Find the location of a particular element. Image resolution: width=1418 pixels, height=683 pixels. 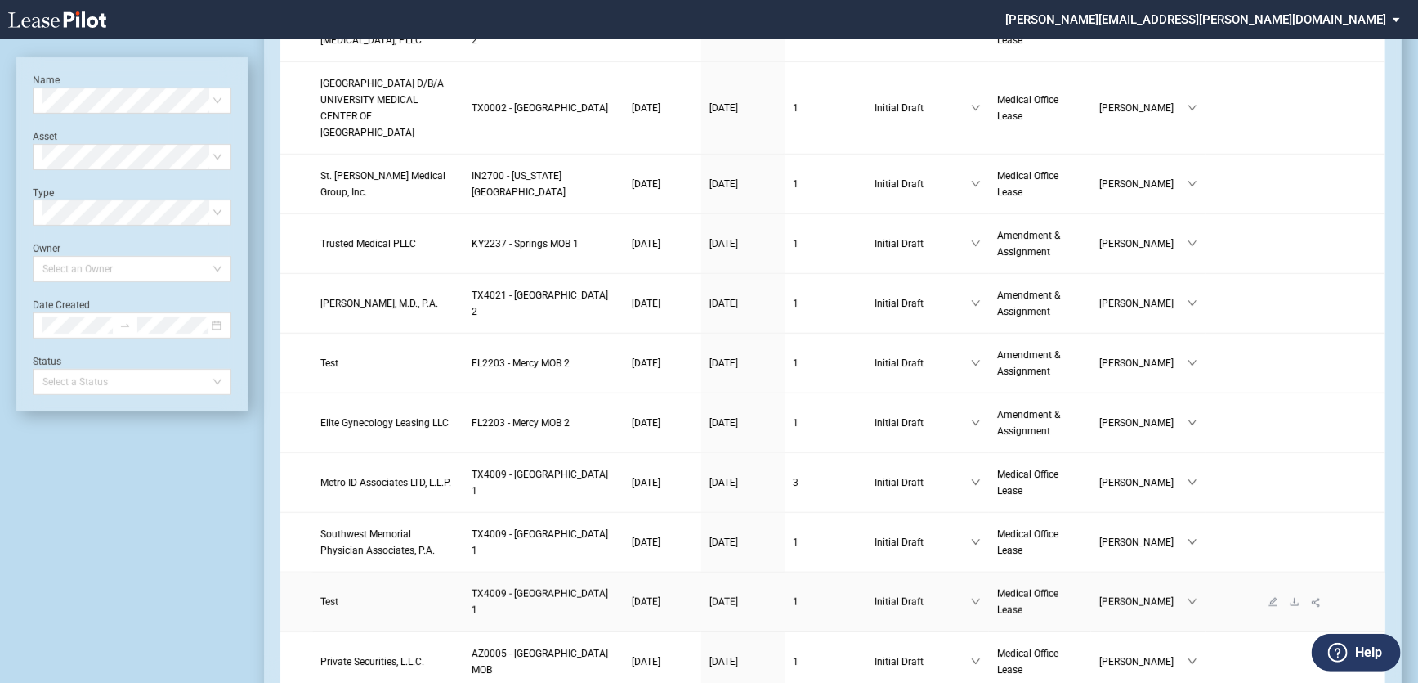

span: 3 is located at coordinates (795, 482).